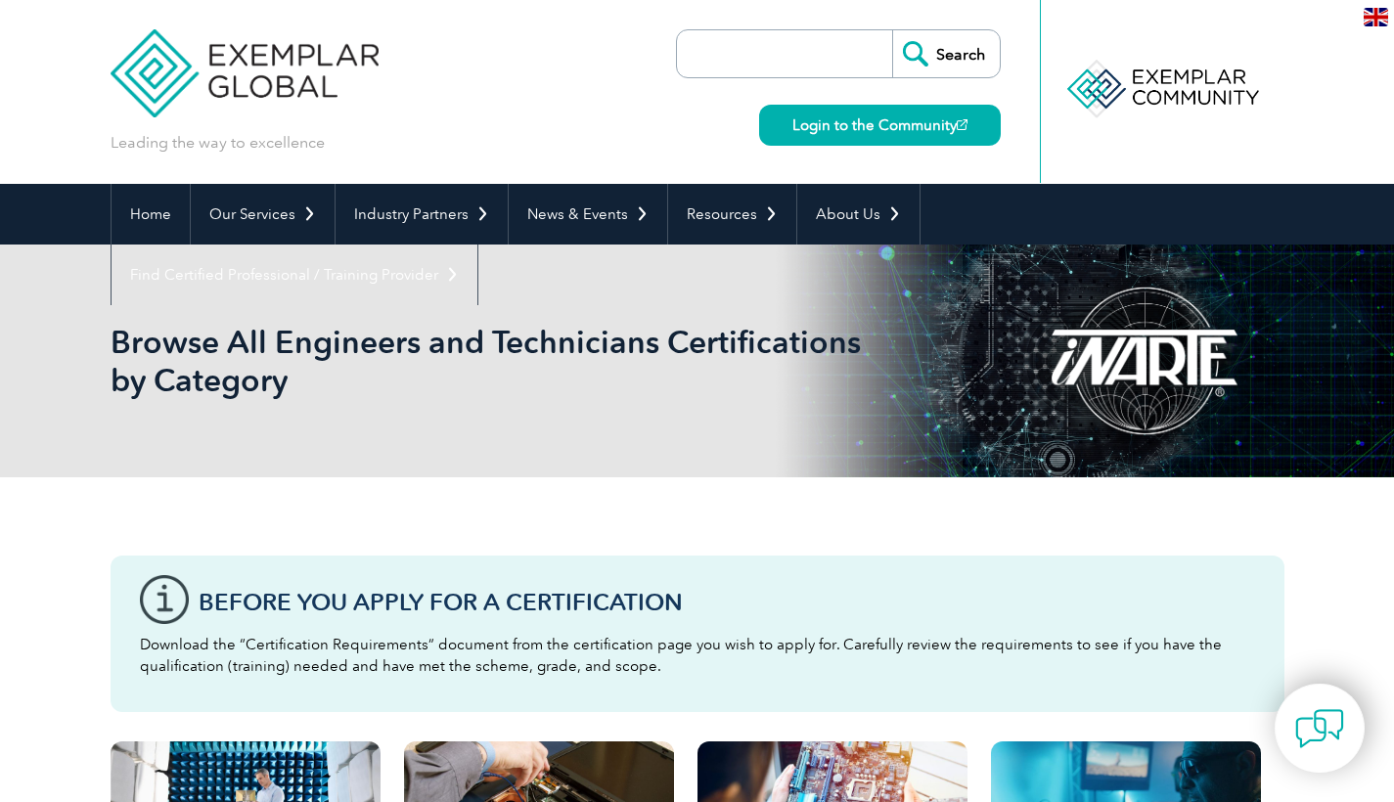  I want to click on a: News & Events, so click(588, 214).